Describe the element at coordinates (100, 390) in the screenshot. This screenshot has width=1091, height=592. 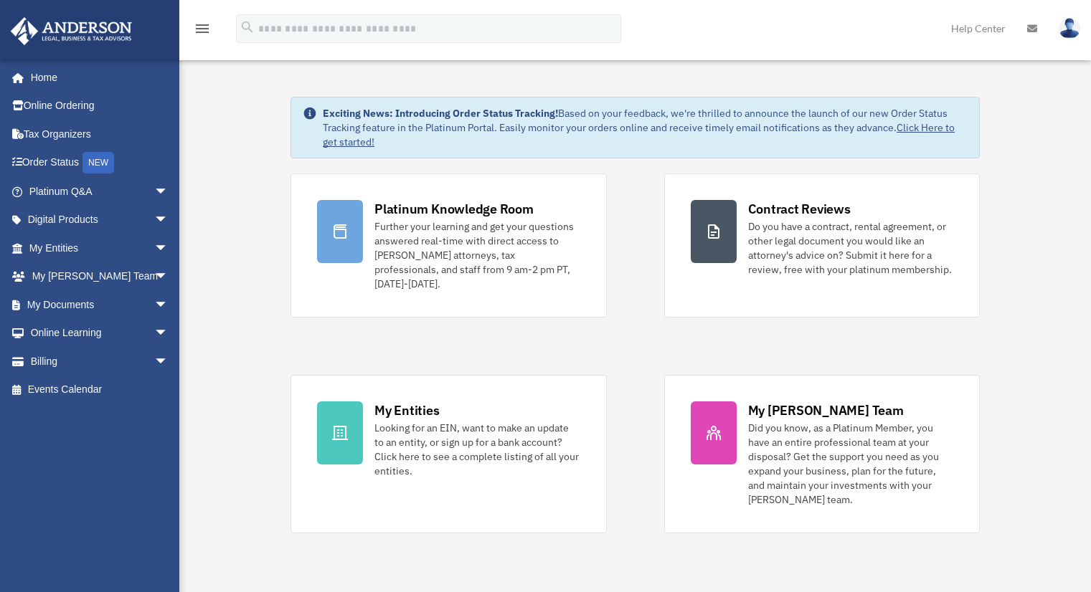
I see `a: Events Calendar` at that location.